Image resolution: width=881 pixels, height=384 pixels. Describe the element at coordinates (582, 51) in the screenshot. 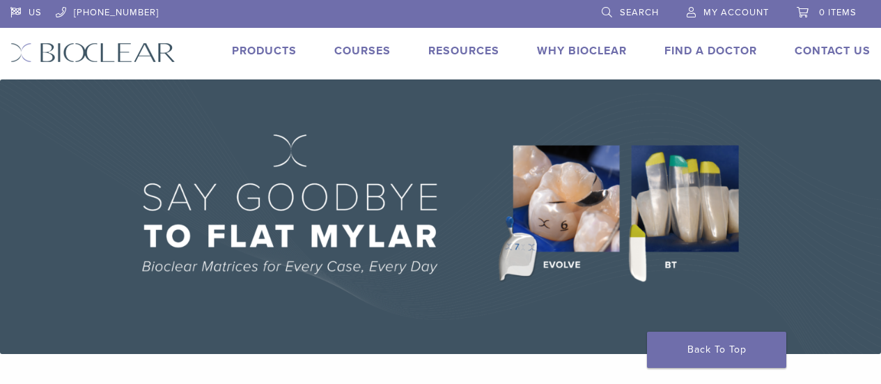

I see `a: Why Bioclear` at that location.